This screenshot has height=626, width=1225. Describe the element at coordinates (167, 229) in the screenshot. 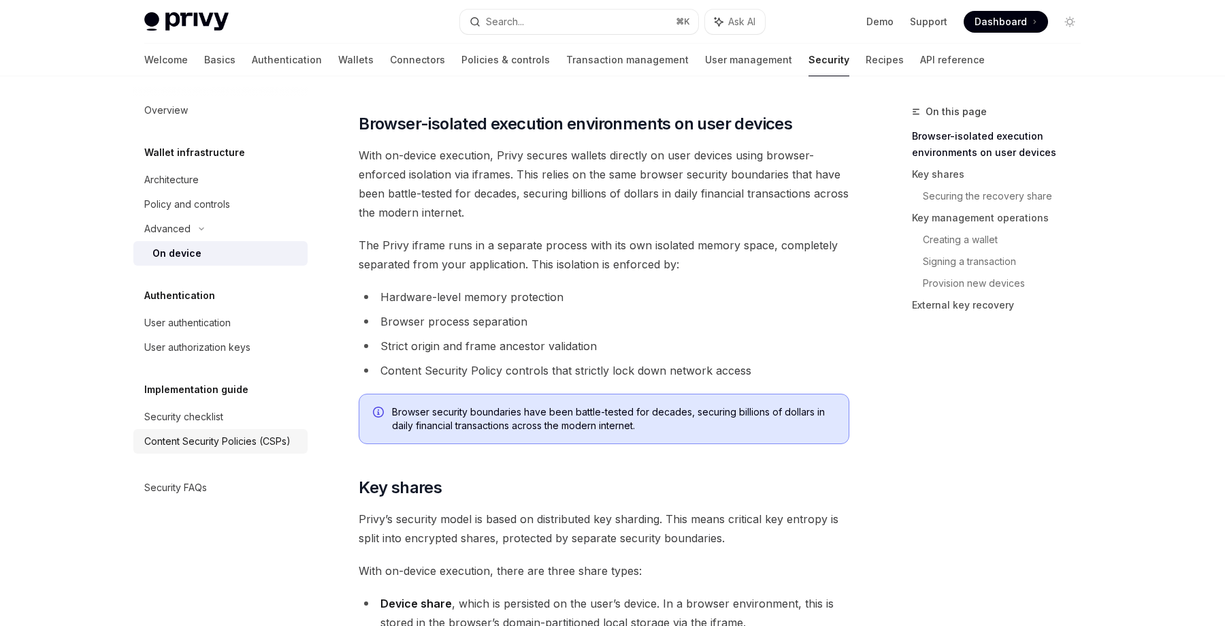

I see `div: Advanced` at that location.